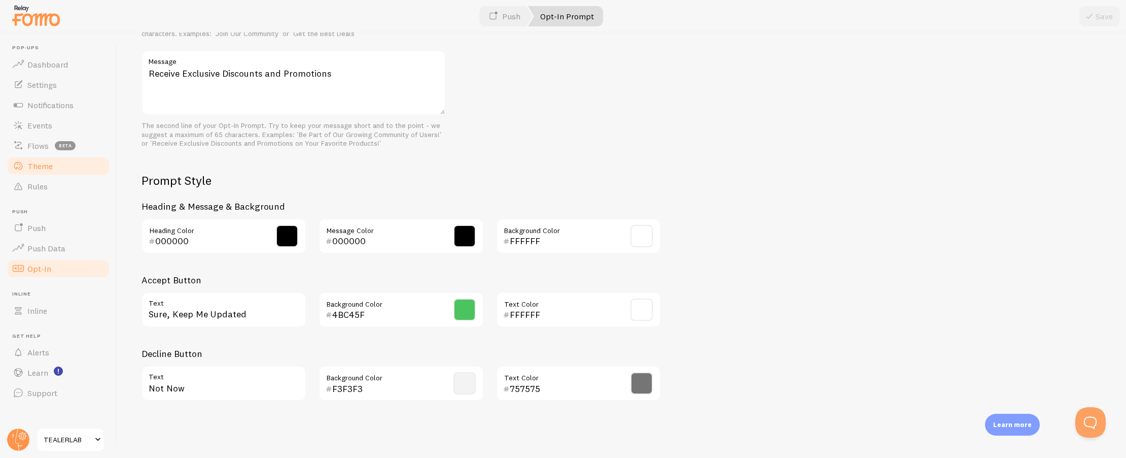 Image resolution: width=1126 pixels, height=458 pixels. I want to click on h3: Heading & Message & Background, so click(401, 206).